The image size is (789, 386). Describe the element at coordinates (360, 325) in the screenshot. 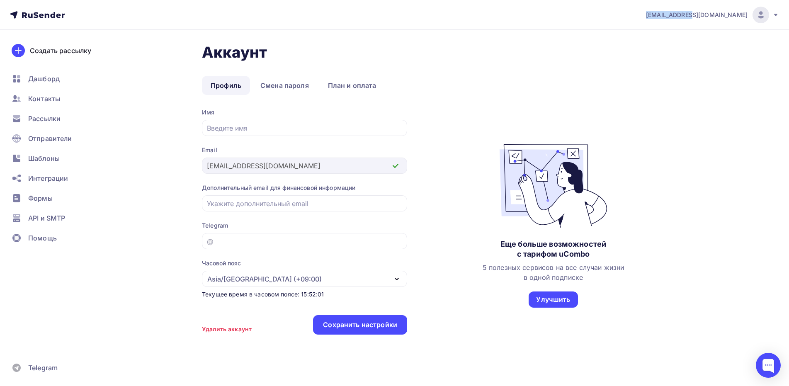

I see `div: Сохранить настройки` at that location.